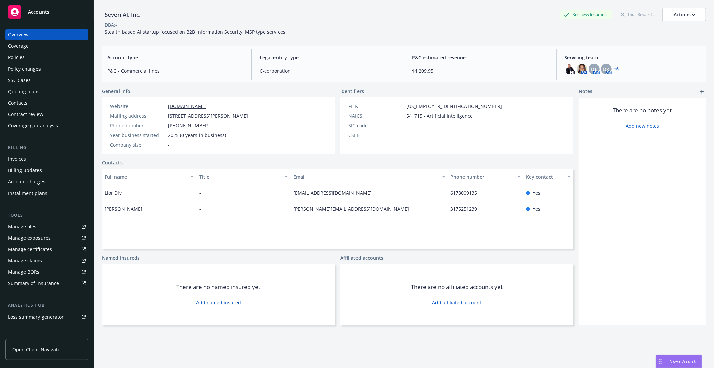 Image resolution: width=714 pixels, height=368 pixels. I want to click on span: C-corporation, so click(328, 71).